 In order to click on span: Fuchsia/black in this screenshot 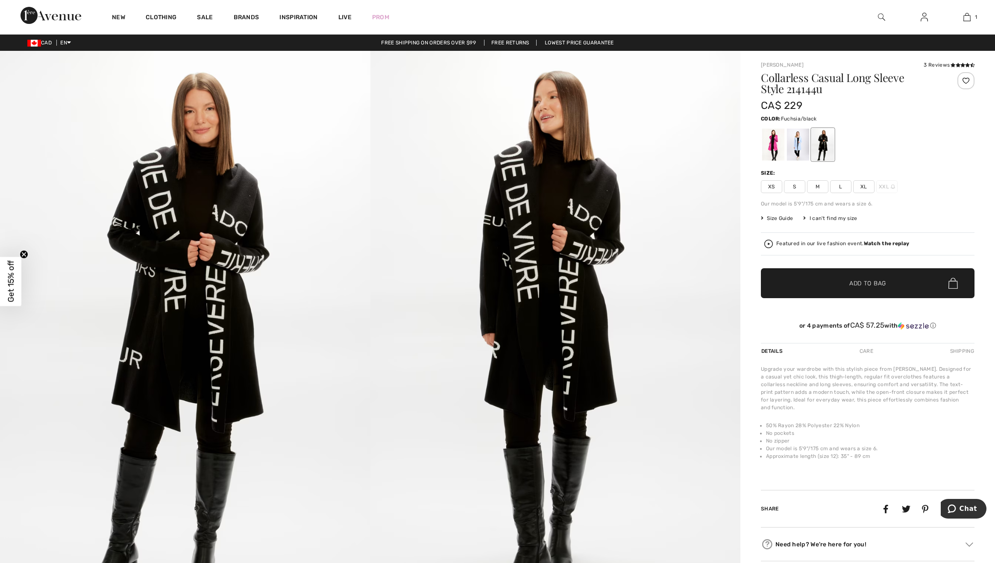, I will do `click(799, 119)`.